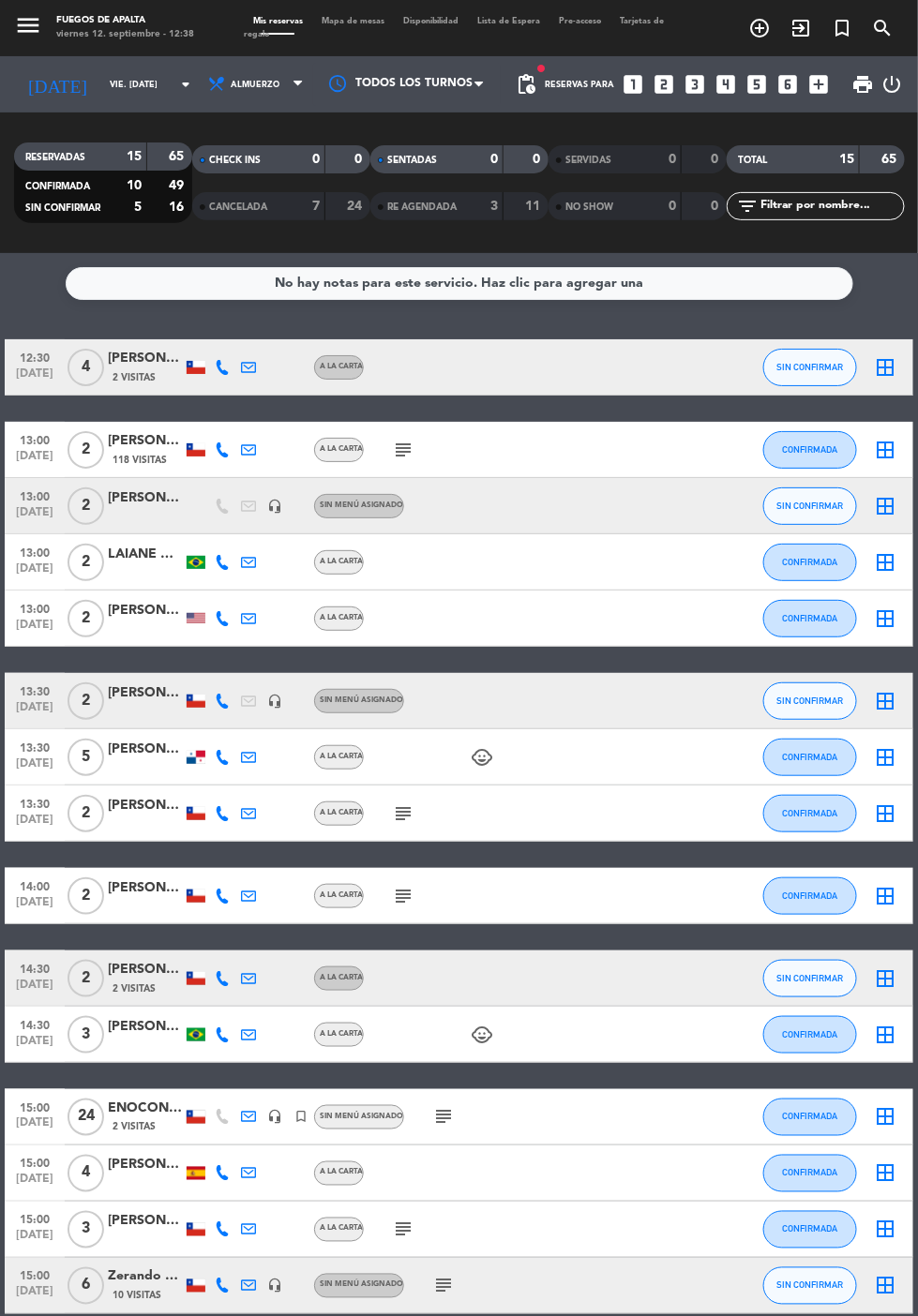  Describe the element at coordinates (134, 989) in the screenshot. I see `span: 2 Visitas` at that location.